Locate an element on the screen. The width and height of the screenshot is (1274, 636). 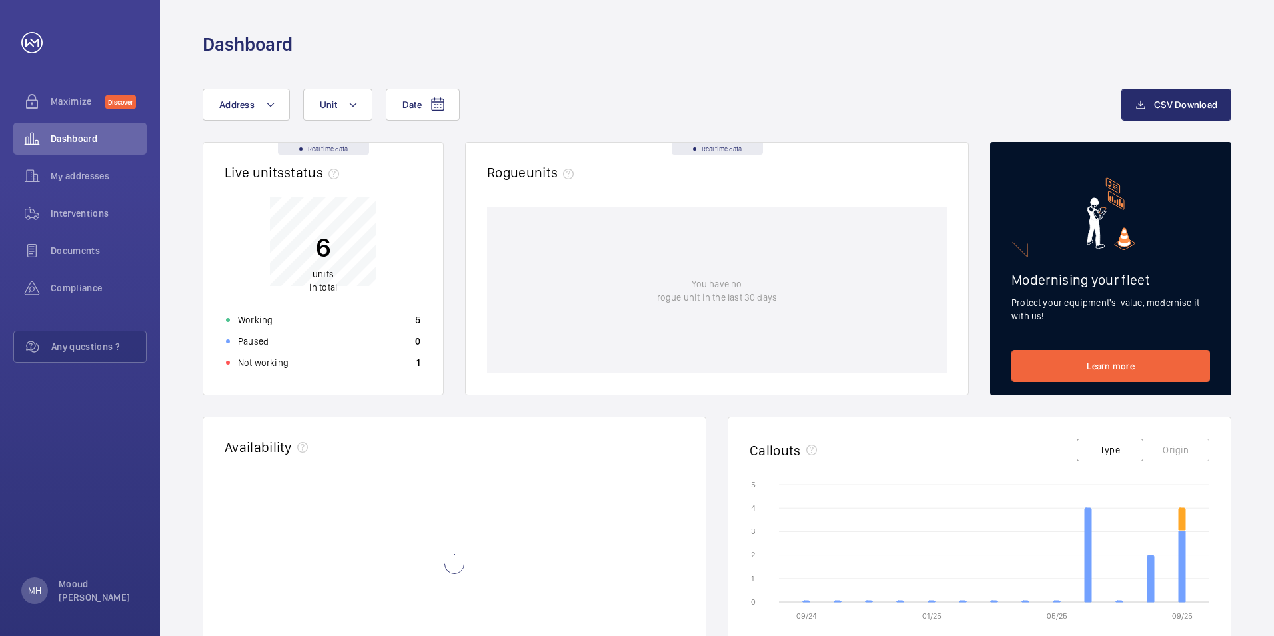
p: 5 is located at coordinates (418, 320).